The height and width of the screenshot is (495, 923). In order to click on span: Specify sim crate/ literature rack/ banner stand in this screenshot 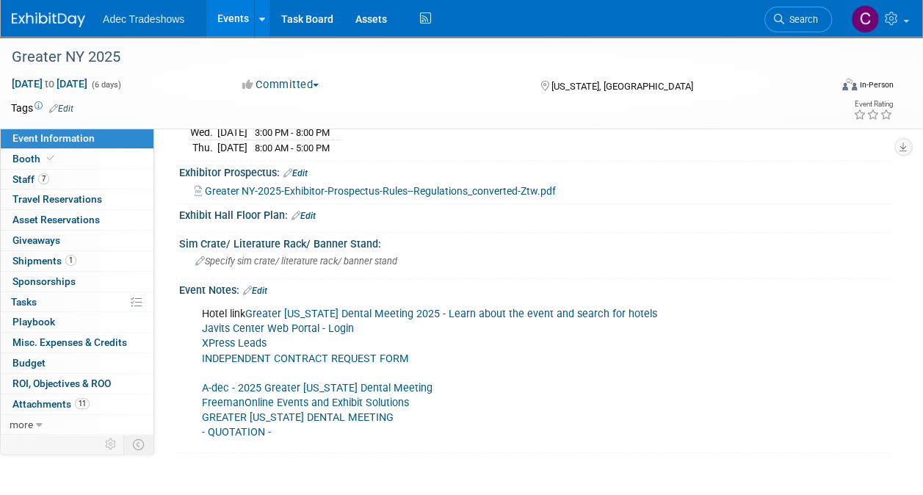, I will do `click(296, 261)`.